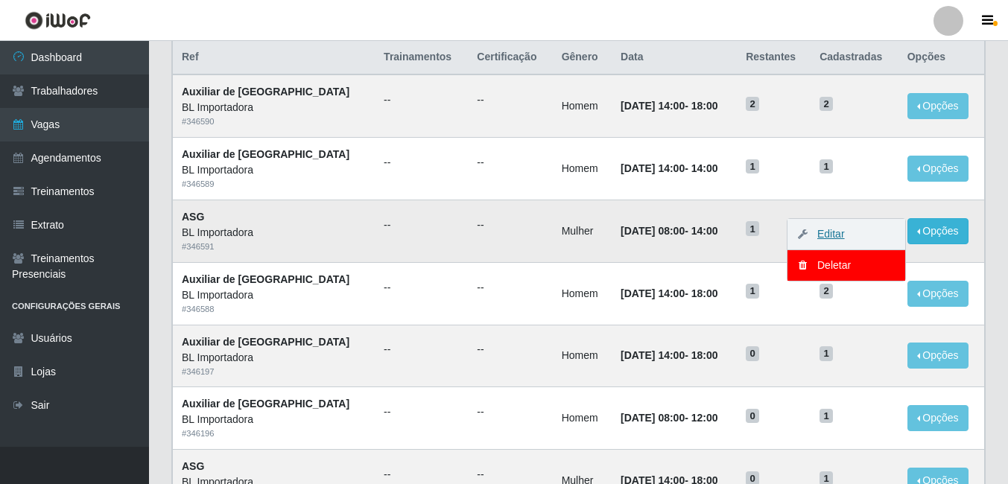  Describe the element at coordinates (773, 57) in the screenshot. I see `th: Restantes` at that location.